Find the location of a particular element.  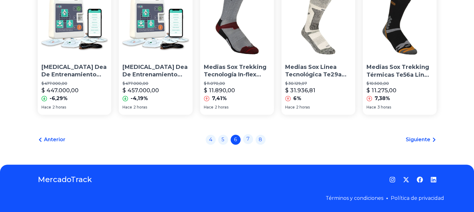

a: Siguiente is located at coordinates (421, 140).